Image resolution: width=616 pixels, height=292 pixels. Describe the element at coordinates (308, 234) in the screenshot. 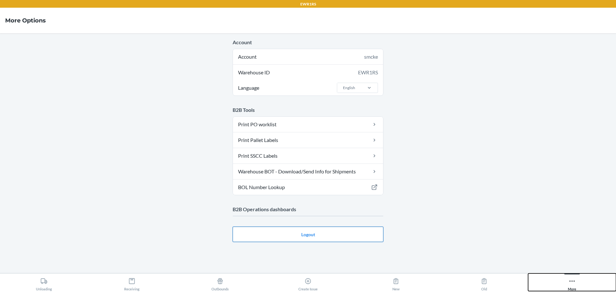

I see `button: Logout` at that location.